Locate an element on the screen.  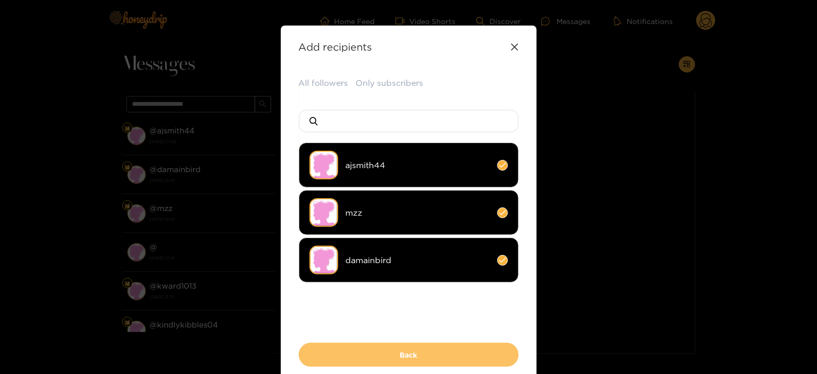
span: damainbird is located at coordinates (417, 260).